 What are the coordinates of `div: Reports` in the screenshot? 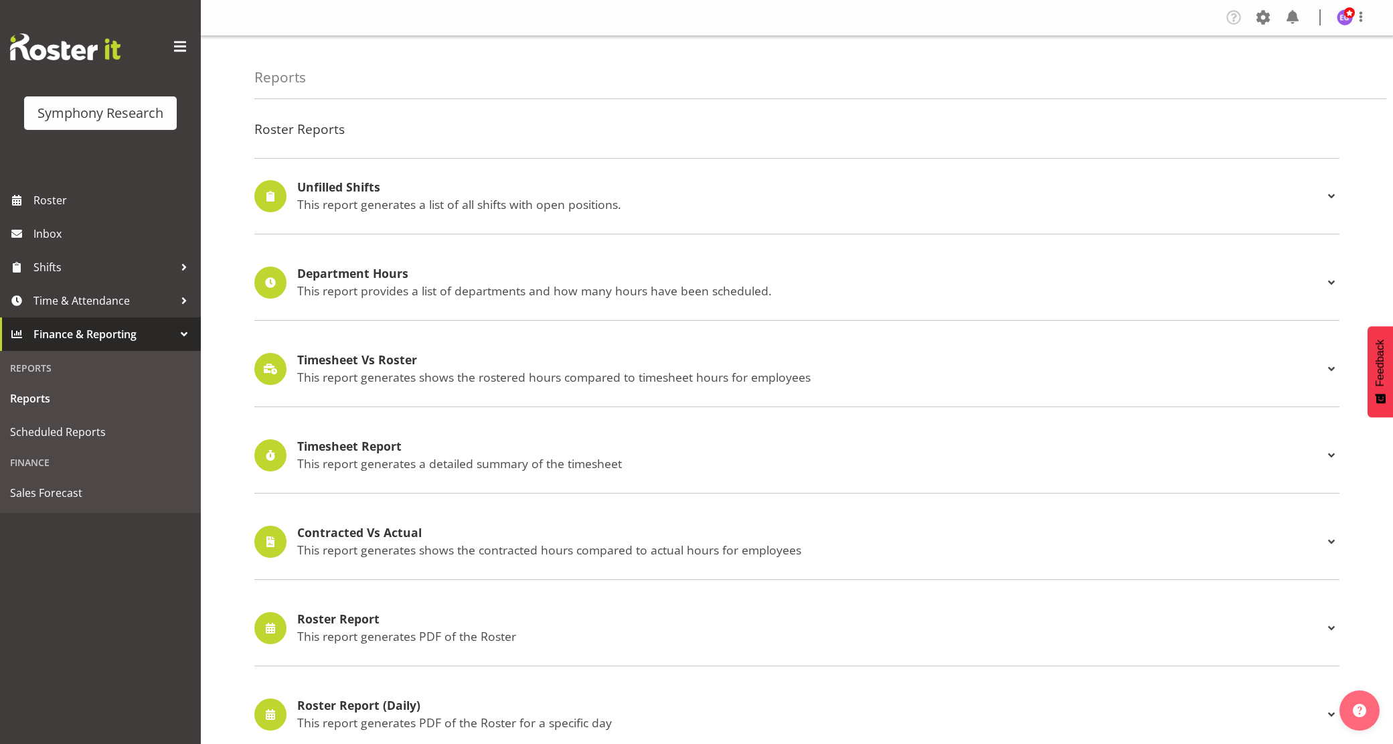 It's located at (100, 367).